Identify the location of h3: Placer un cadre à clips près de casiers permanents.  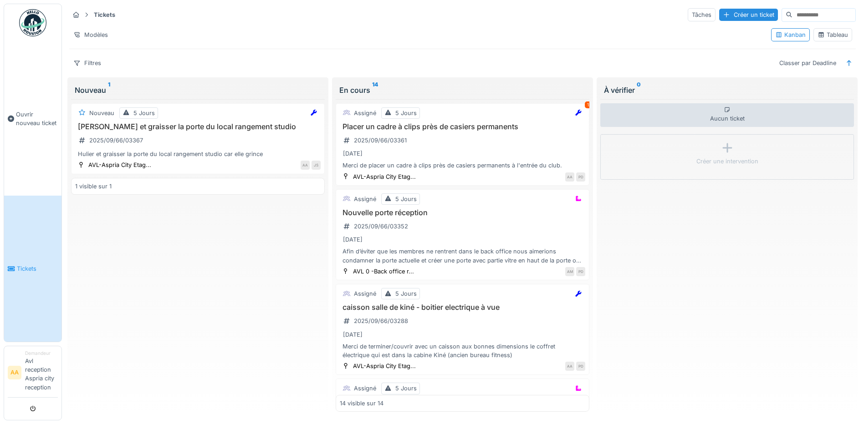
(462, 127).